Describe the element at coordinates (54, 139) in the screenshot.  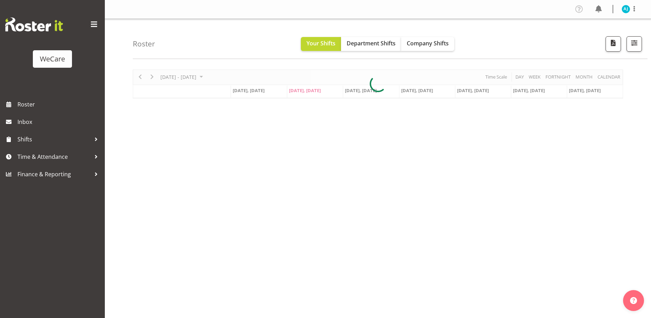
I see `span: Shifts` at that location.